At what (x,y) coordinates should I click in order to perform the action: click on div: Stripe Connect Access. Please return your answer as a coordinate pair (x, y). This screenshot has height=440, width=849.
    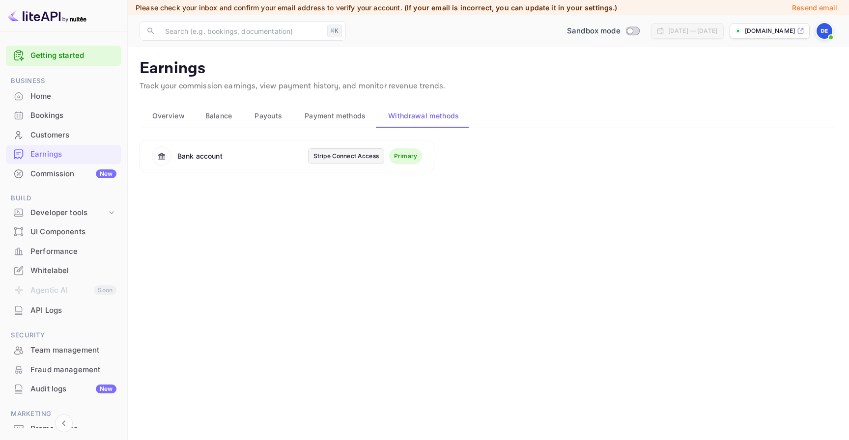
    Looking at the image, I should click on (346, 156).